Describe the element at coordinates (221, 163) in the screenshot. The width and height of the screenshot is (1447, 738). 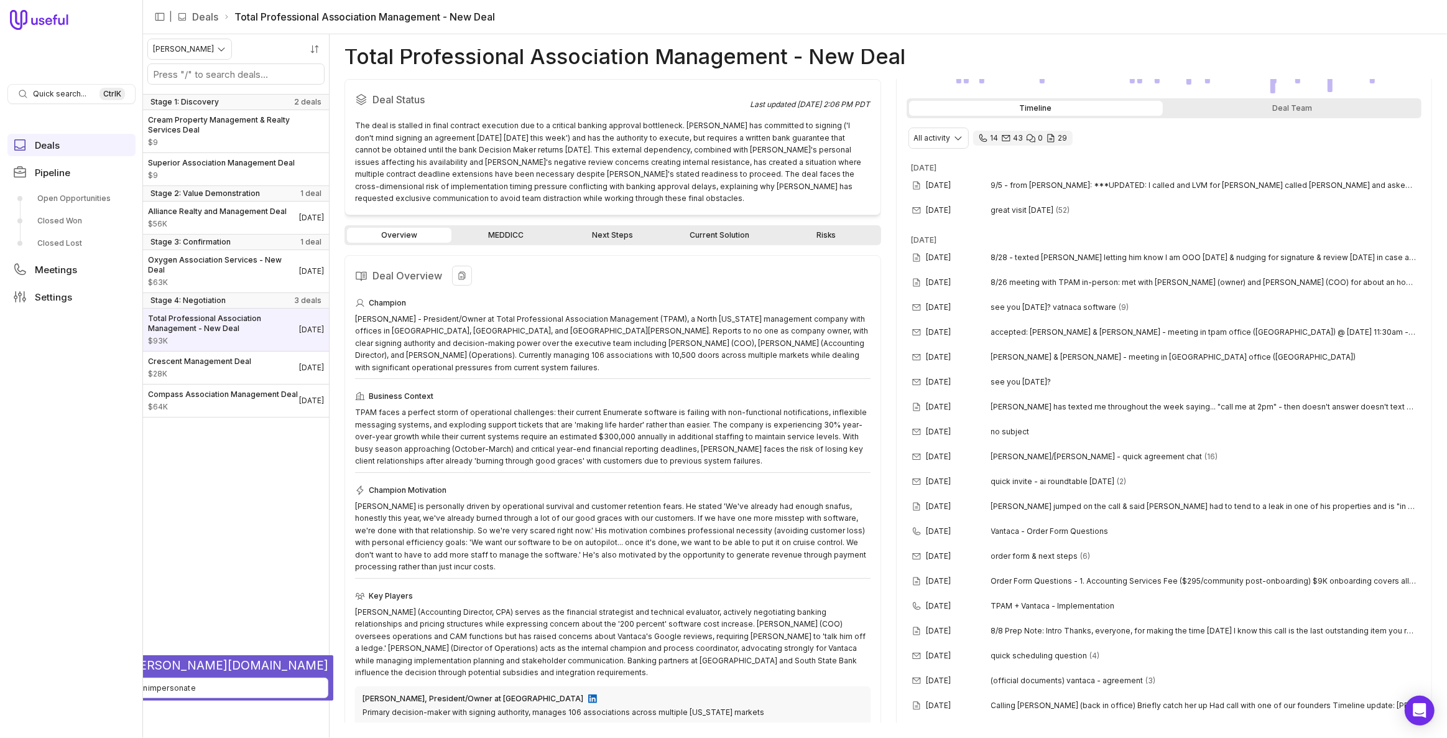
I see `span: Superior Association Management Deal` at that location.